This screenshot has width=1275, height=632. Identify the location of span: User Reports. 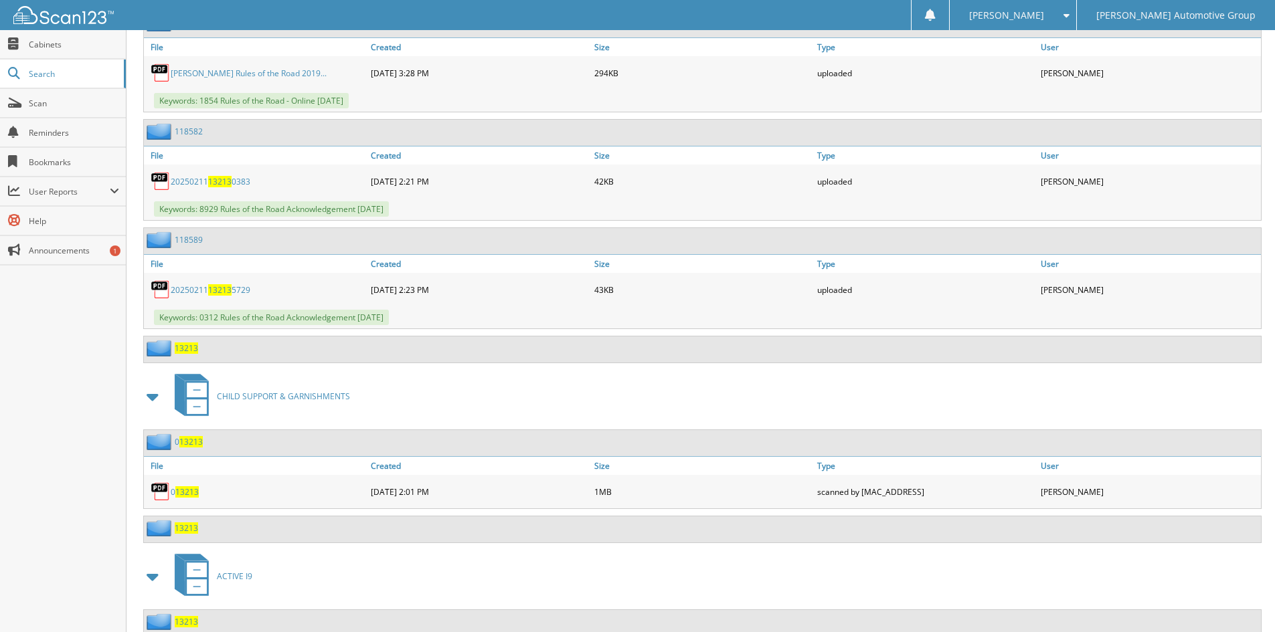
(69, 191).